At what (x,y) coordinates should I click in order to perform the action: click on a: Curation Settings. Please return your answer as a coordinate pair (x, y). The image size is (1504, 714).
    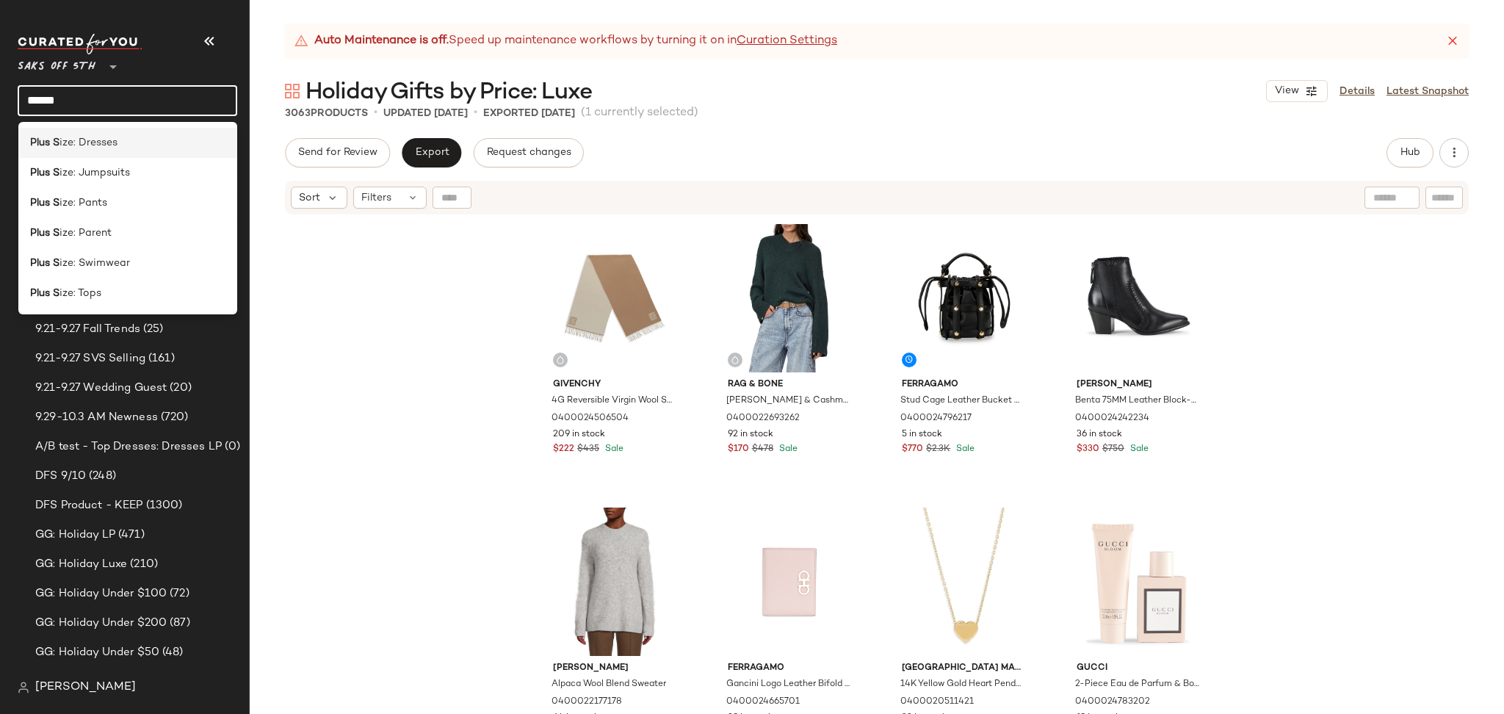
    Looking at the image, I should click on (787, 41).